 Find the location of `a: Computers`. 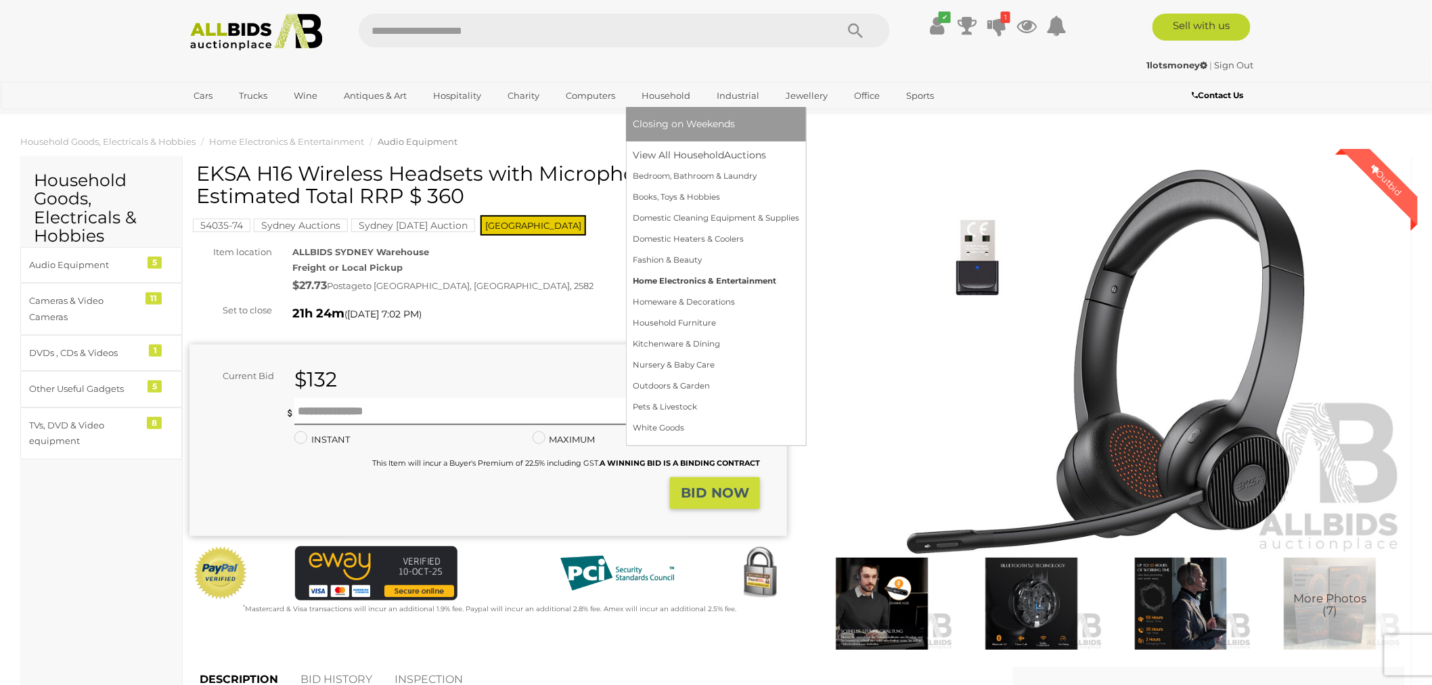

a: Computers is located at coordinates (590, 95).